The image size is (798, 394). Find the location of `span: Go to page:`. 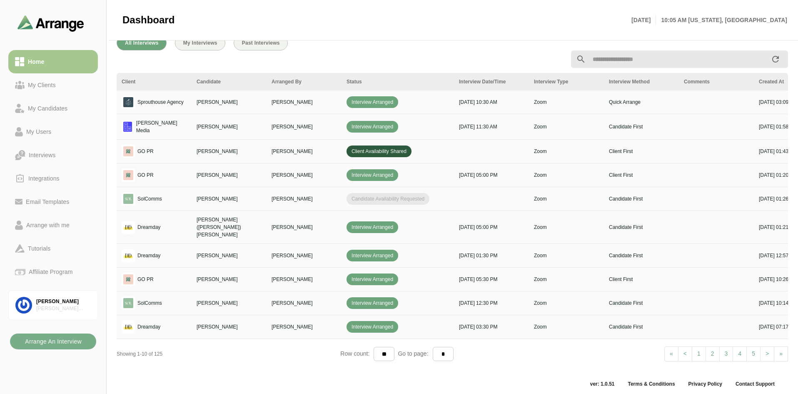

span: Go to page: is located at coordinates (413, 353).